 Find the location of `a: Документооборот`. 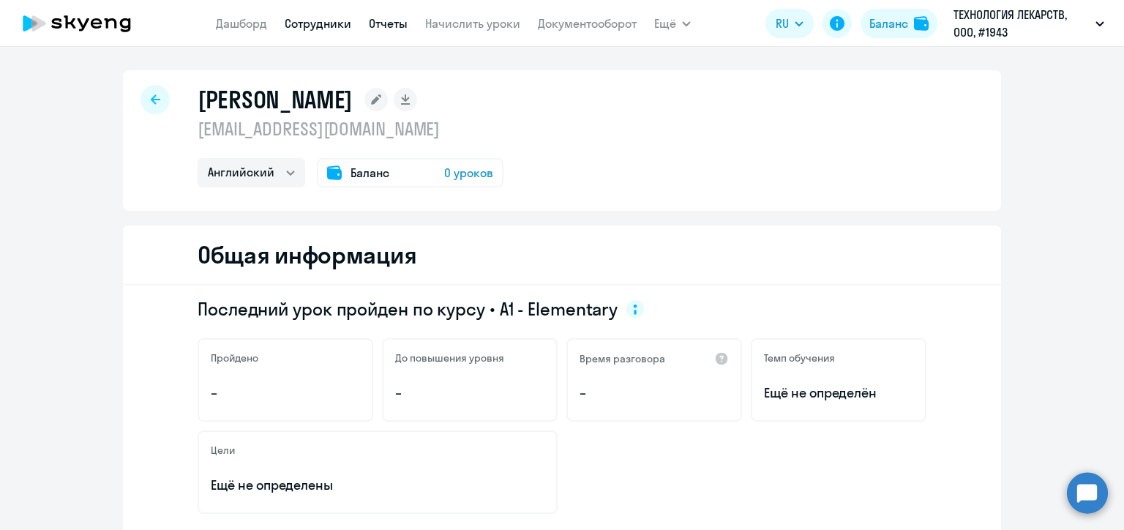

a: Документооборот is located at coordinates (587, 23).